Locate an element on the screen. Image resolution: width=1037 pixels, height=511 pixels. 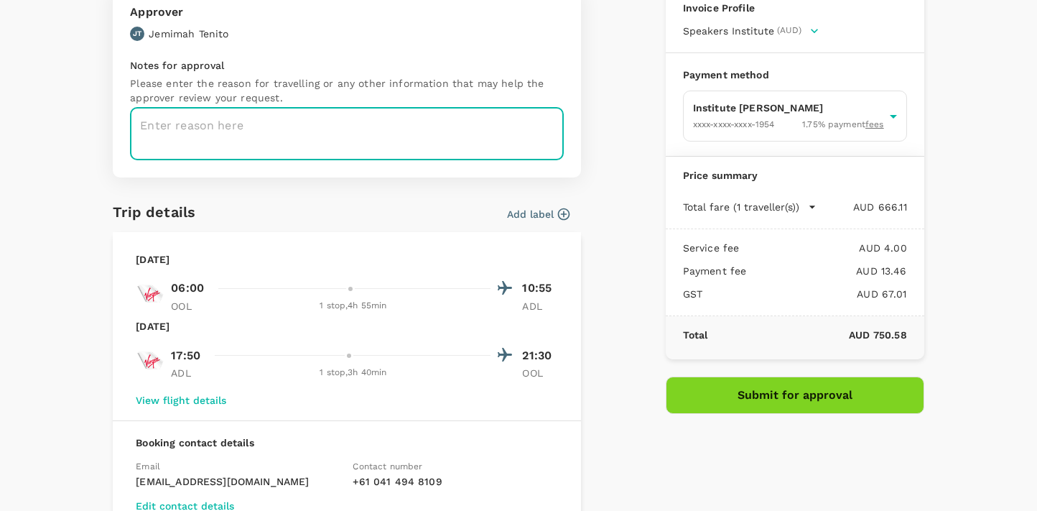
p: Jemimah Tenito is located at coordinates (188, 34).